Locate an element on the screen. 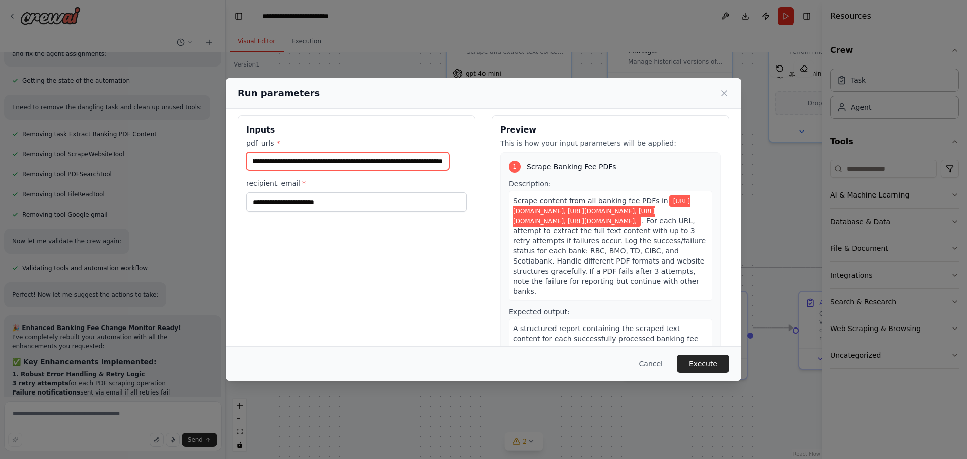 Image resolution: width=967 pixels, height=459 pixels. h3: Inputs is located at coordinates (357, 130).